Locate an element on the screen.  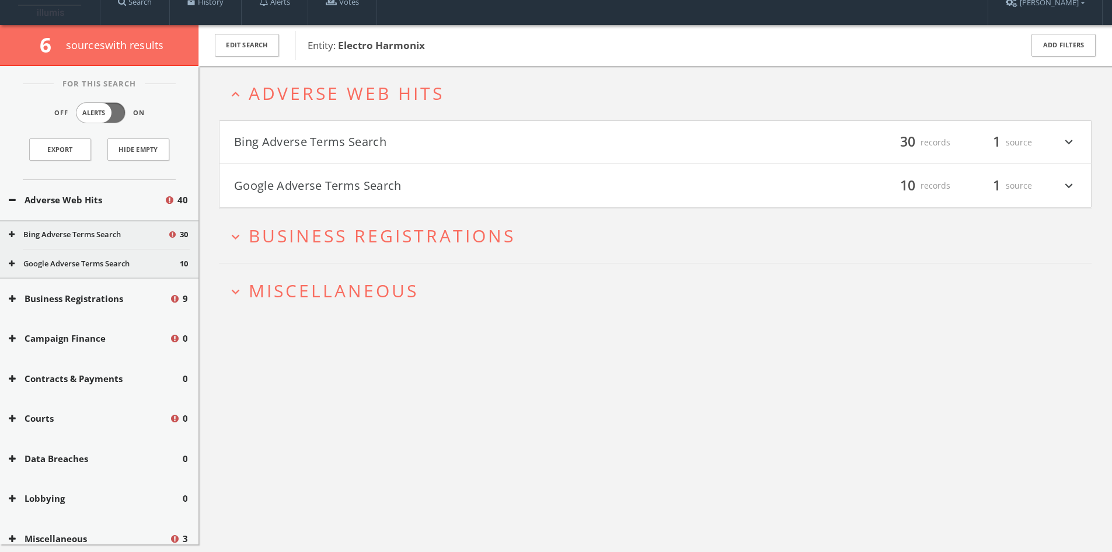
button: Miscellaneous is located at coordinates (89, 538).